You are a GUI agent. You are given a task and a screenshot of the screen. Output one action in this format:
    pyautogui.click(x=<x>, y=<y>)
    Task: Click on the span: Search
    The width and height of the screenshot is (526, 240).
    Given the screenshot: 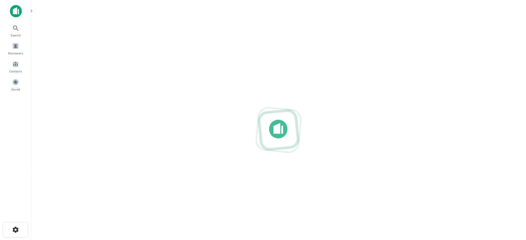 What is the action you would take?
    pyautogui.click(x=16, y=35)
    